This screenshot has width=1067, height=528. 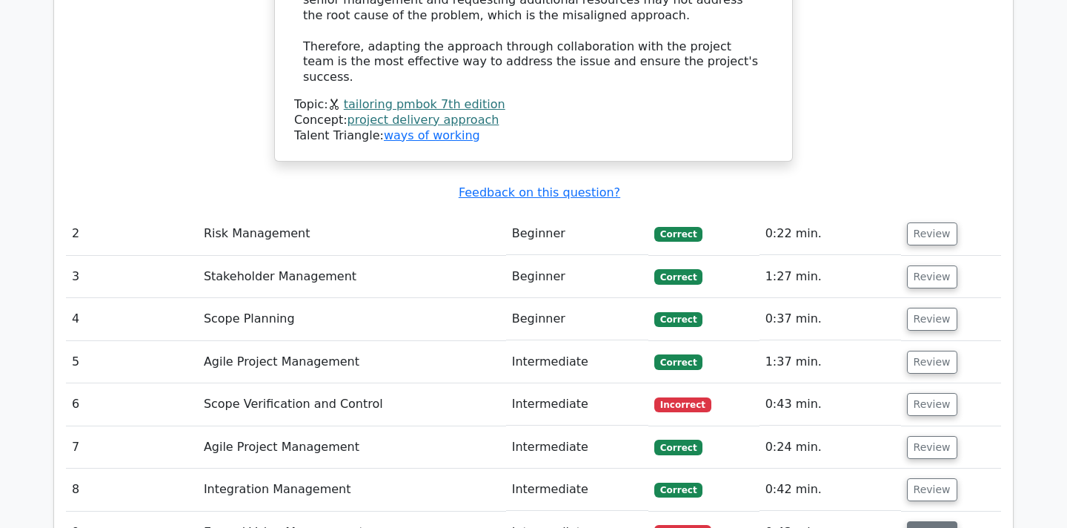 What do you see at coordinates (132, 276) in the screenshot?
I see `td: 3` at bounding box center [132, 276].